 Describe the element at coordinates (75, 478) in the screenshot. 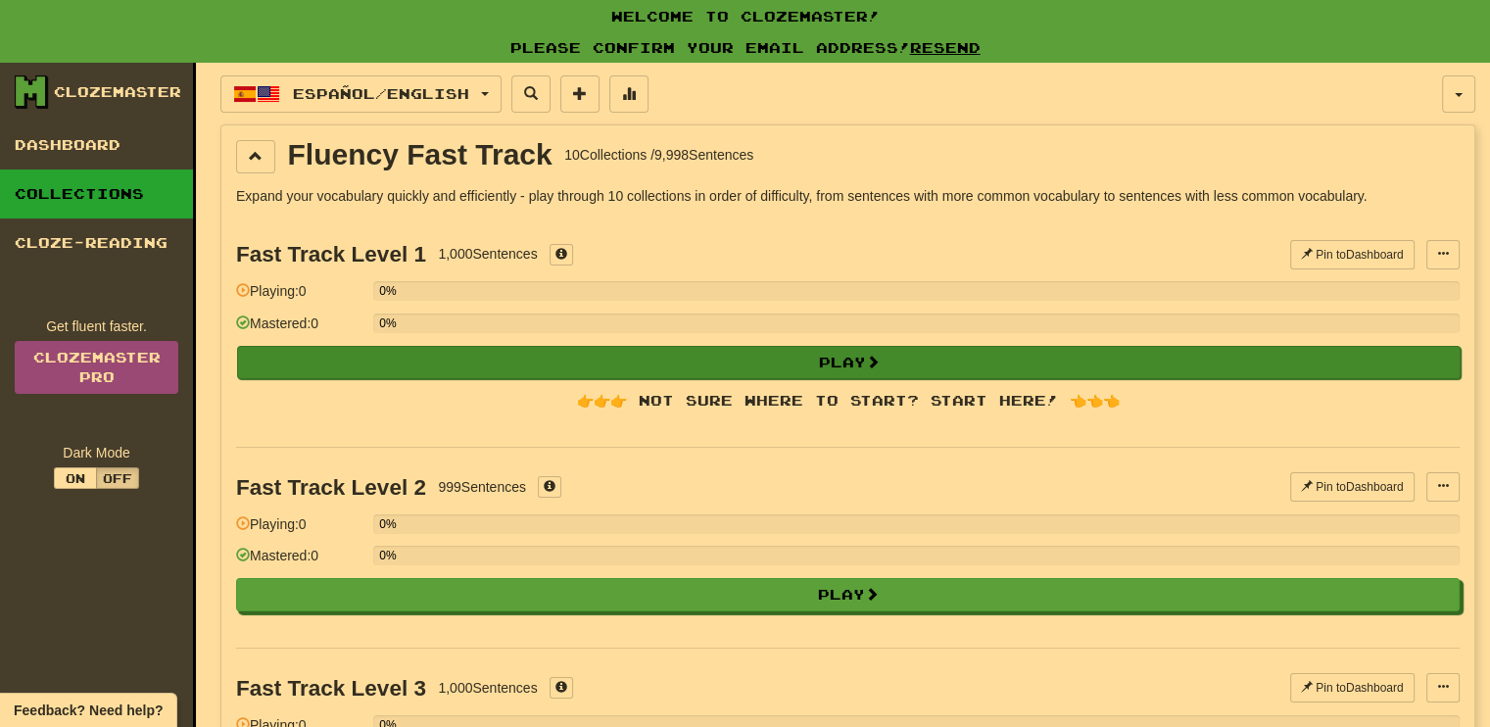

I see `button: On` at that location.